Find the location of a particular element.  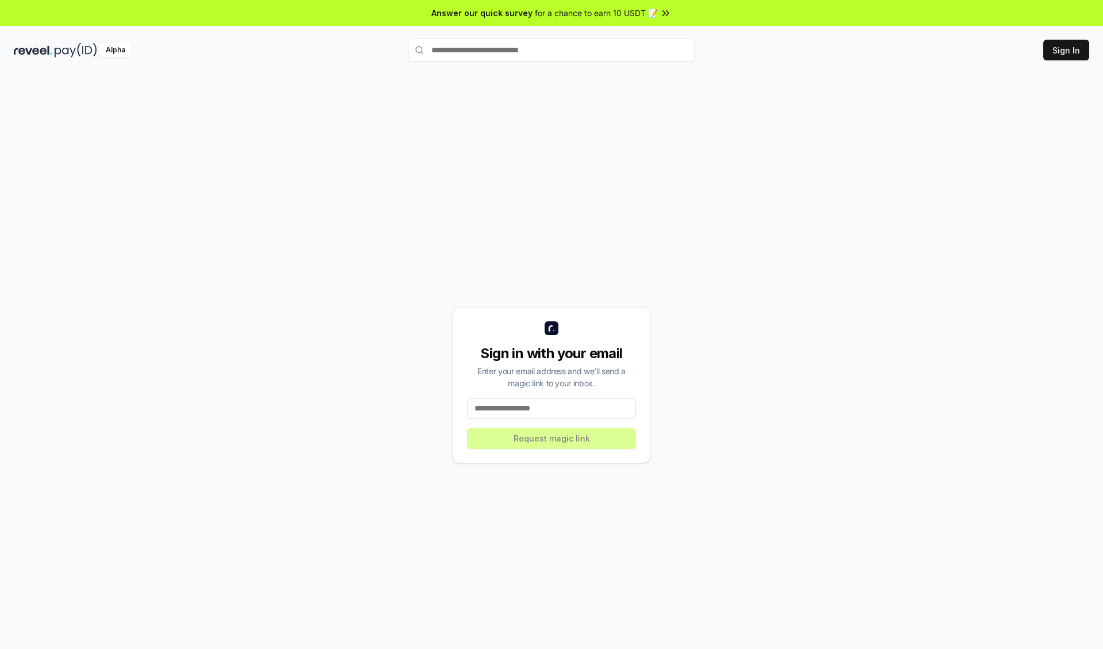

img: reveel_dark is located at coordinates (33, 50).